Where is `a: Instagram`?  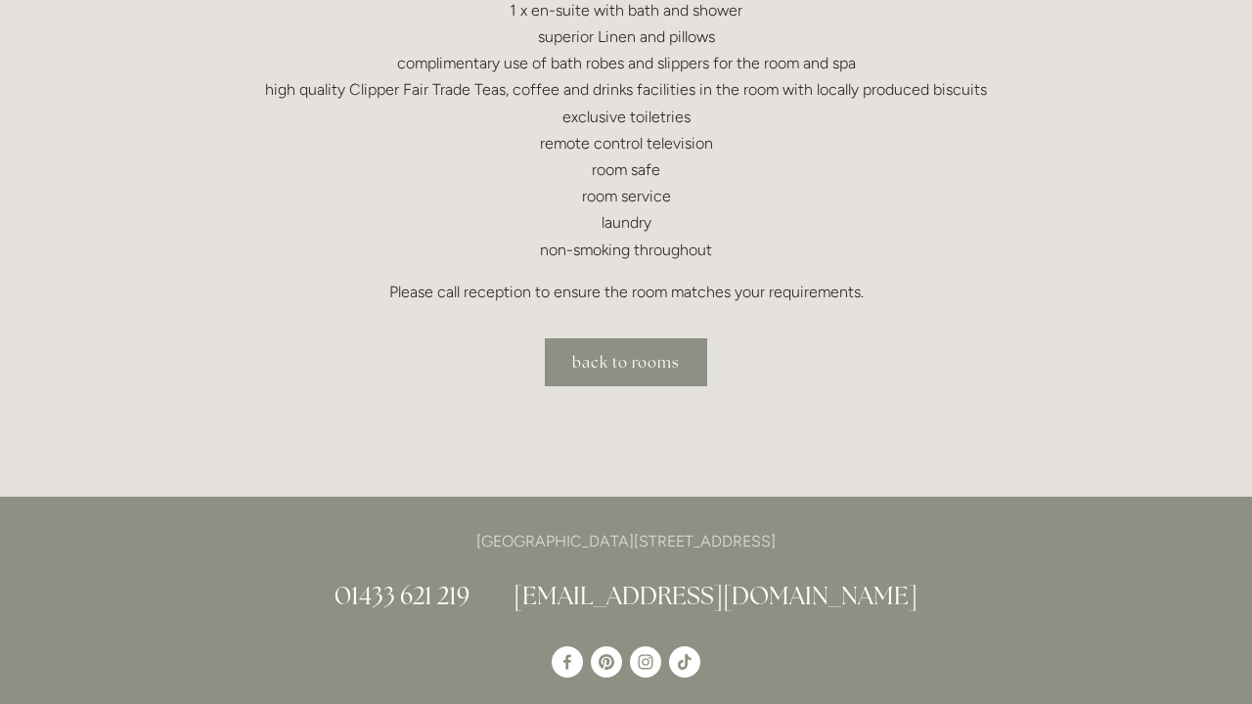 a: Instagram is located at coordinates (645, 662).